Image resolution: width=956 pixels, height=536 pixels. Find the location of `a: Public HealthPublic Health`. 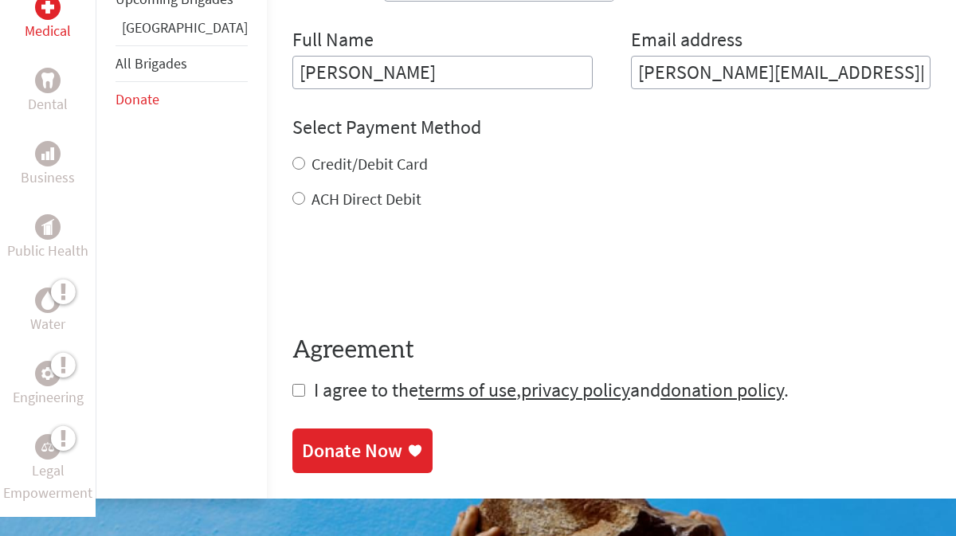

a: Public HealthPublic Health is located at coordinates (48, 238).